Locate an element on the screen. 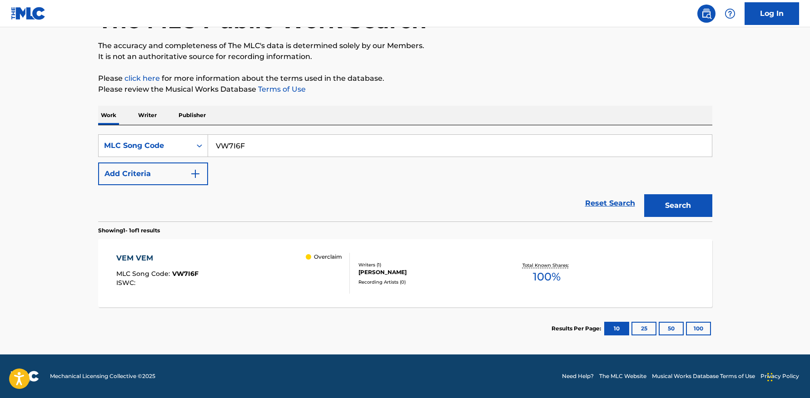  a: Log In is located at coordinates (772, 14).